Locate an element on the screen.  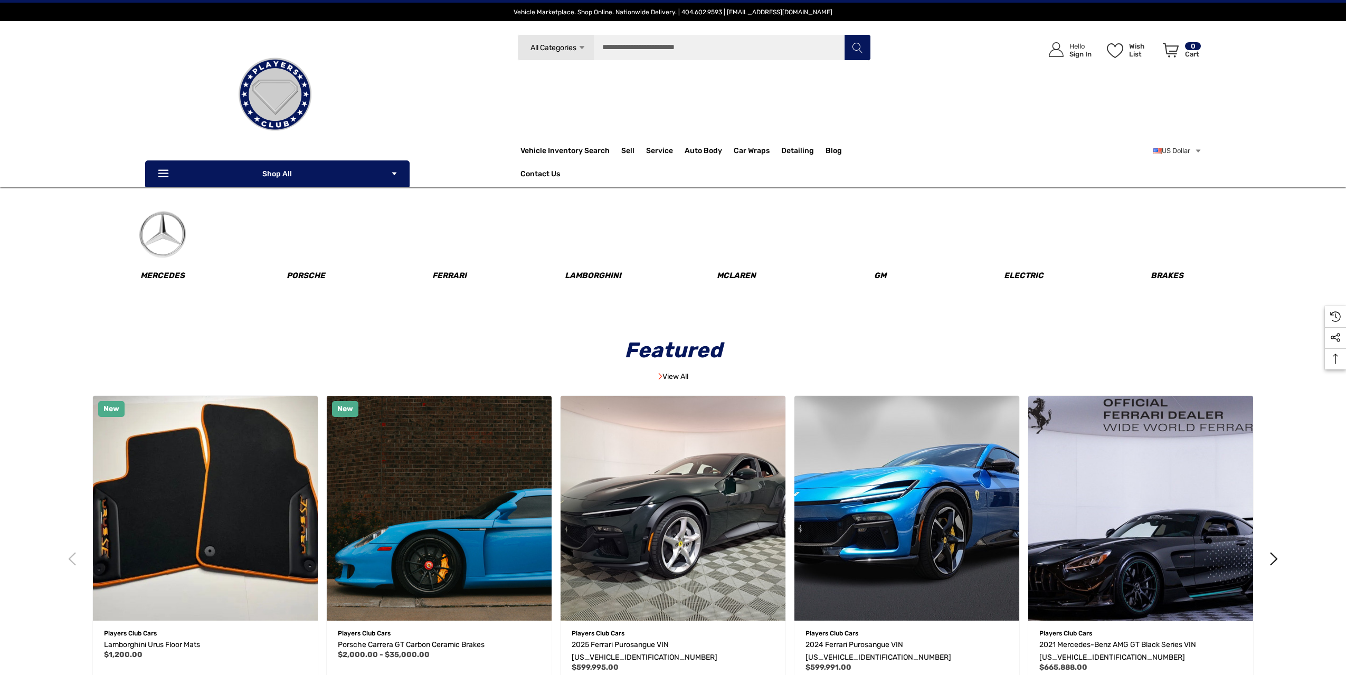
span: Blog is located at coordinates (833, 152).